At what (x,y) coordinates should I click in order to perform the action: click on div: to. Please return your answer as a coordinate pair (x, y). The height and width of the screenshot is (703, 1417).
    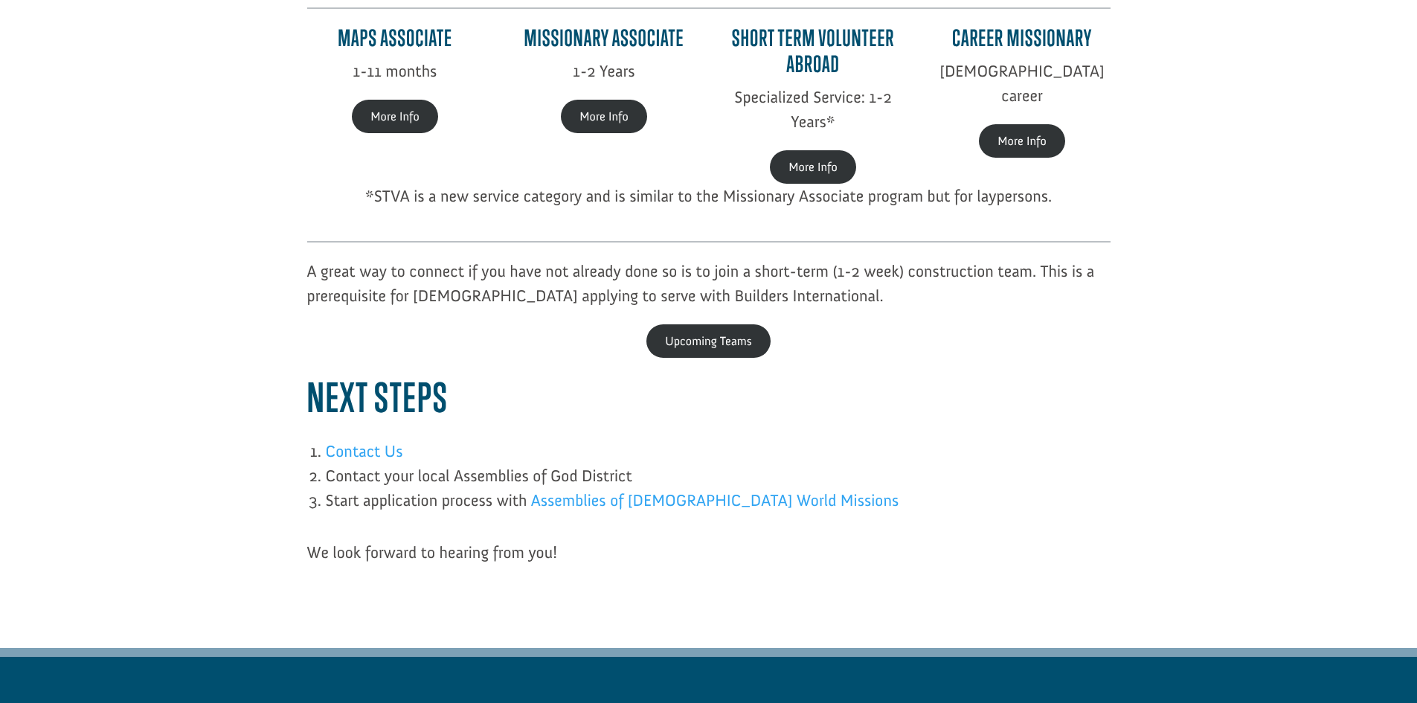
    Looking at the image, I should click on (115, 51).